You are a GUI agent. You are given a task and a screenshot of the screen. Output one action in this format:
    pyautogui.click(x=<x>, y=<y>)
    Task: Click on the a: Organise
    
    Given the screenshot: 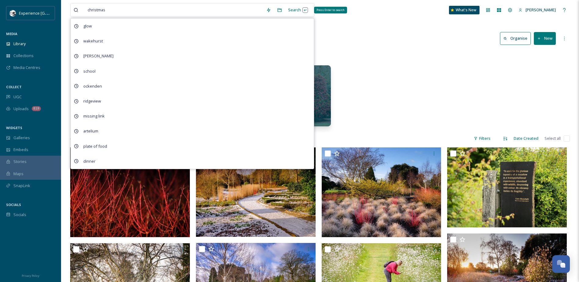 What is the action you would take?
    pyautogui.click(x=515, y=38)
    